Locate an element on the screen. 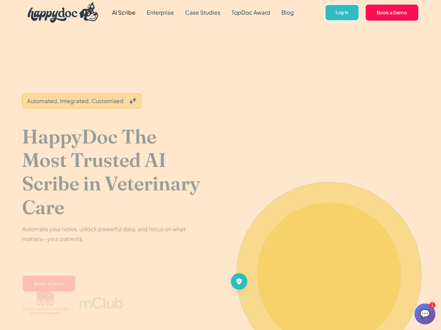  img: mclub logo is located at coordinates (102, 302).